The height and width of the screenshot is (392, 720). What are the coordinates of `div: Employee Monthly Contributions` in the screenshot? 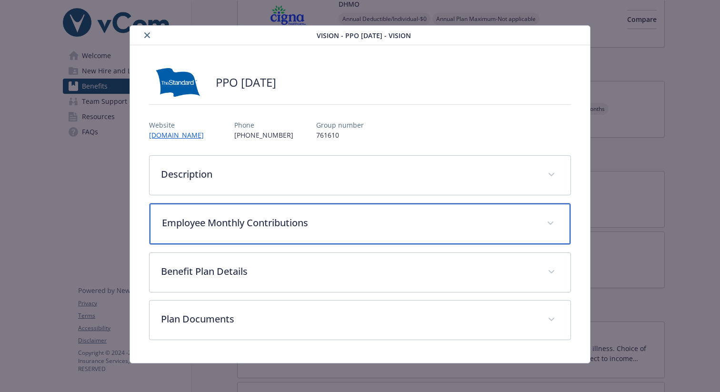 It's located at (360, 224).